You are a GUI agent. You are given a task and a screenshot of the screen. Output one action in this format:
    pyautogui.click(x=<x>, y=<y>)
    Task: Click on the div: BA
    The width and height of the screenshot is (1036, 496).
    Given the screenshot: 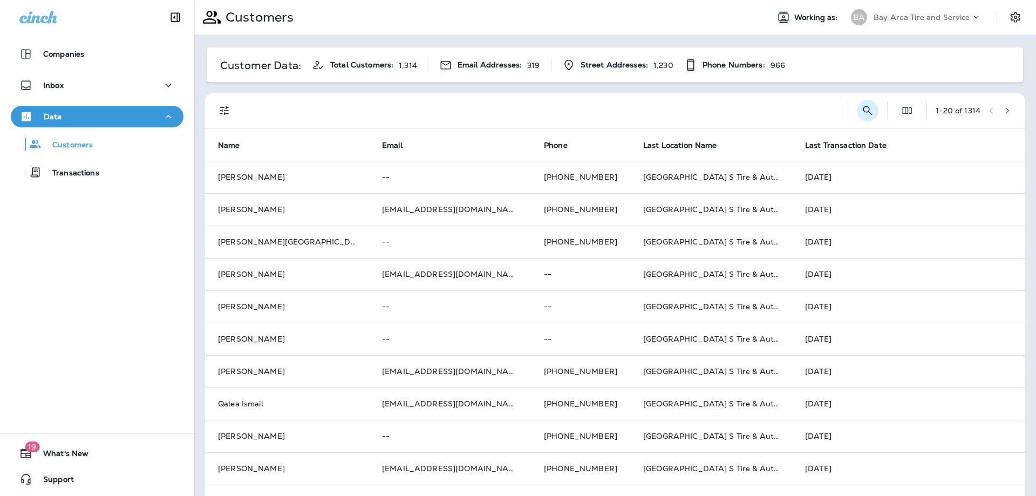 What is the action you would take?
    pyautogui.click(x=859, y=17)
    